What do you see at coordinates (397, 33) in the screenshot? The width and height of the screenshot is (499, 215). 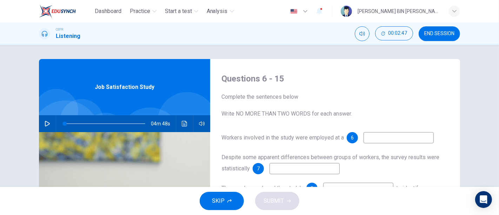 I see `span: 00:02:47` at bounding box center [397, 33].